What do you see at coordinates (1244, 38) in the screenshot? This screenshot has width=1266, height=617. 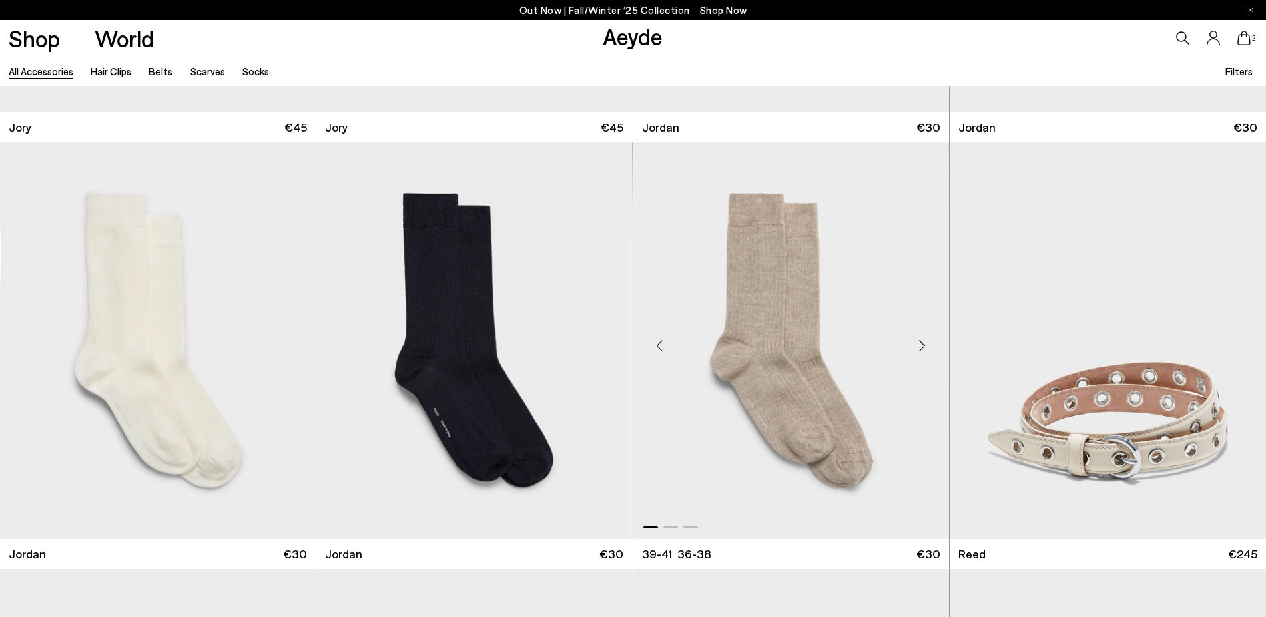 I see `a: 2` at bounding box center [1244, 38].